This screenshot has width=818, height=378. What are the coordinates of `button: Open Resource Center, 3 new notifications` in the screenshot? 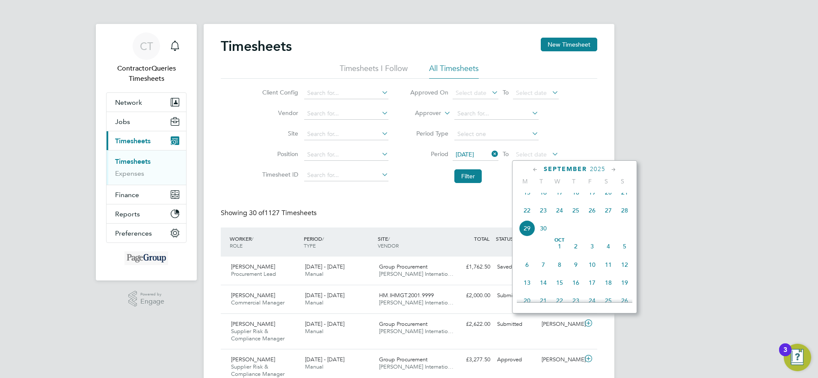 It's located at (798, 358).